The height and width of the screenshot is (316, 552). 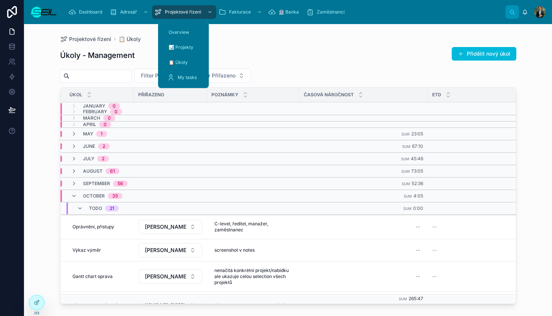 What do you see at coordinates (99, 227) in the screenshot?
I see `a: Oprávnění, přístupy` at bounding box center [99, 227].